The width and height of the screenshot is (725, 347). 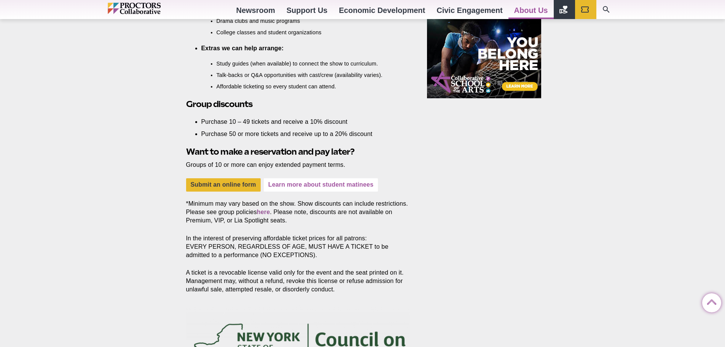 What do you see at coordinates (709, 301) in the screenshot?
I see `a: Back to Top` at bounding box center [709, 301].